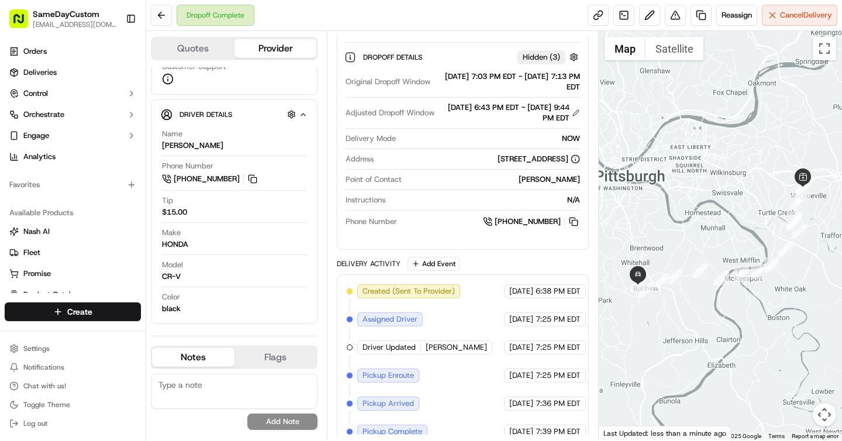 The height and width of the screenshot is (441, 842). I want to click on span: Reassign, so click(737, 15).